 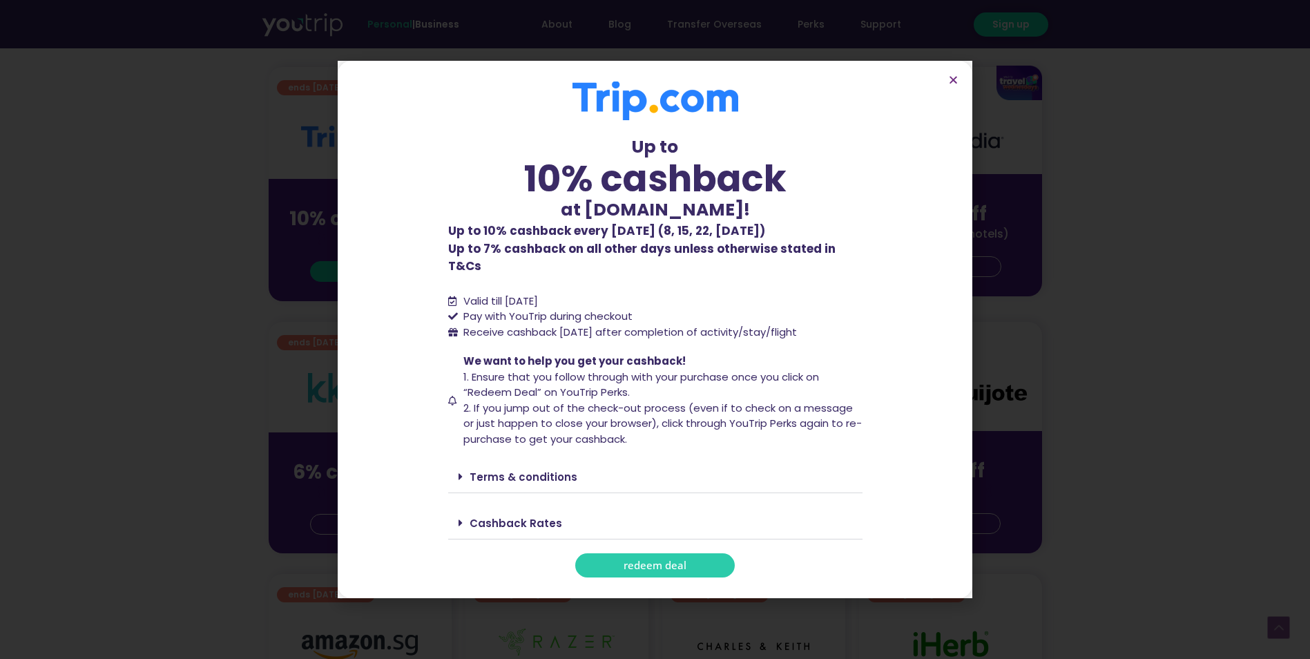 What do you see at coordinates (662, 423) in the screenshot?
I see `span: 2. If you jump out of the check-out process (even if to check on a message or just happen to clos...` at bounding box center [662, 423].